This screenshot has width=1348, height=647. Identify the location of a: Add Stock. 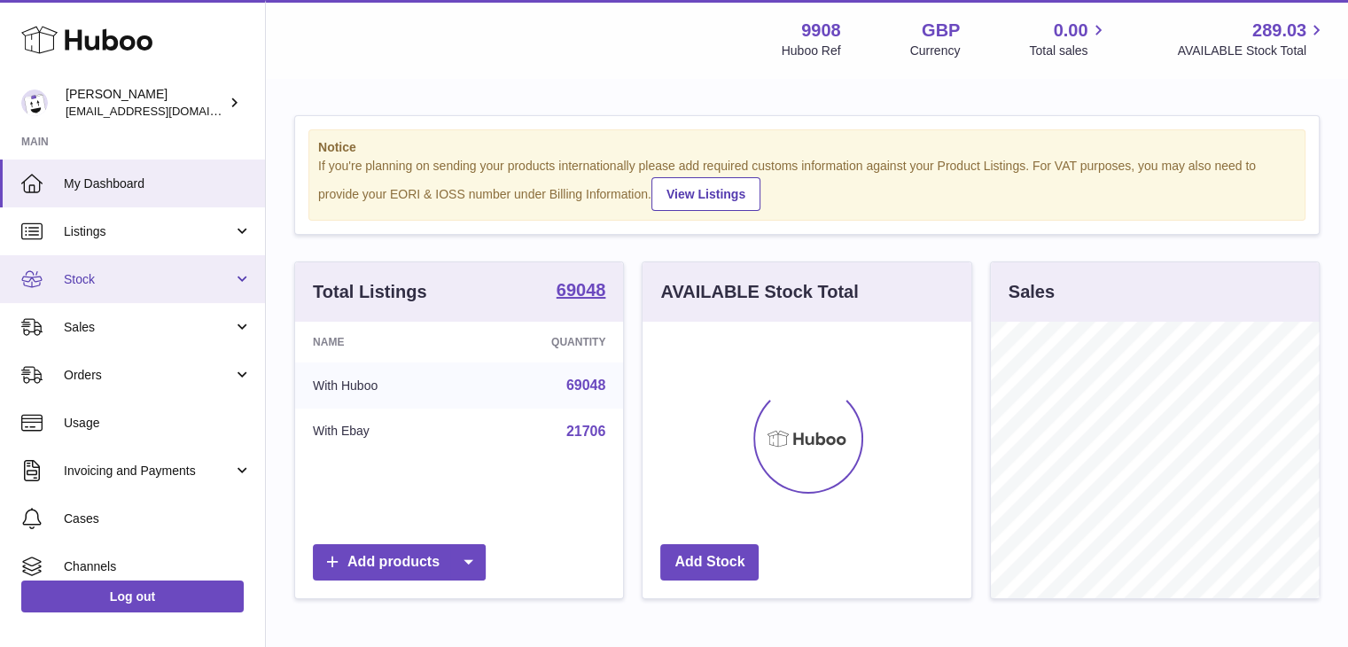
(709, 562).